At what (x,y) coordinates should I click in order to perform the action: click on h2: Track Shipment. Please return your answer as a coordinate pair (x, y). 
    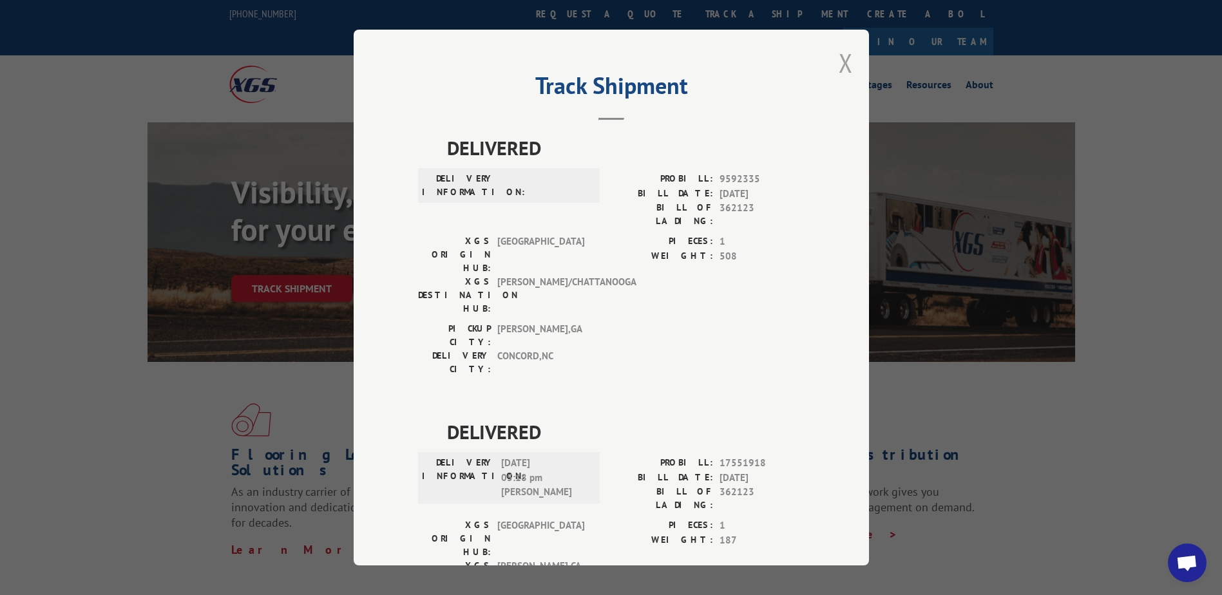
    Looking at the image, I should click on (611, 89).